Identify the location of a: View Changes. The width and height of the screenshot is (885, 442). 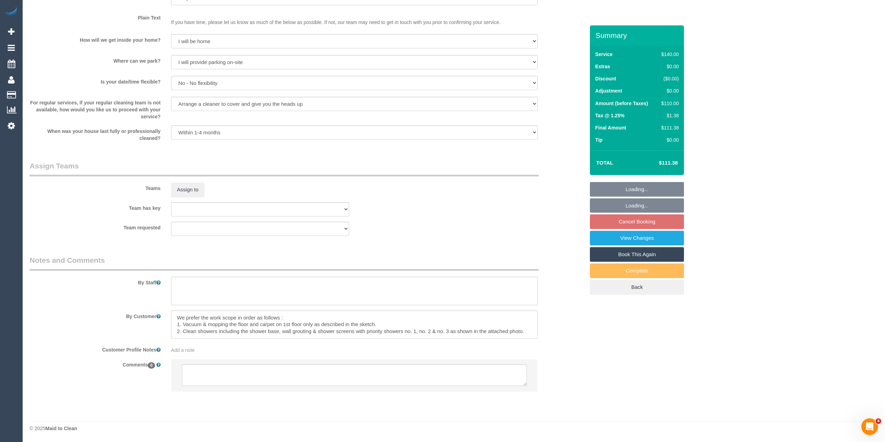
(637, 238).